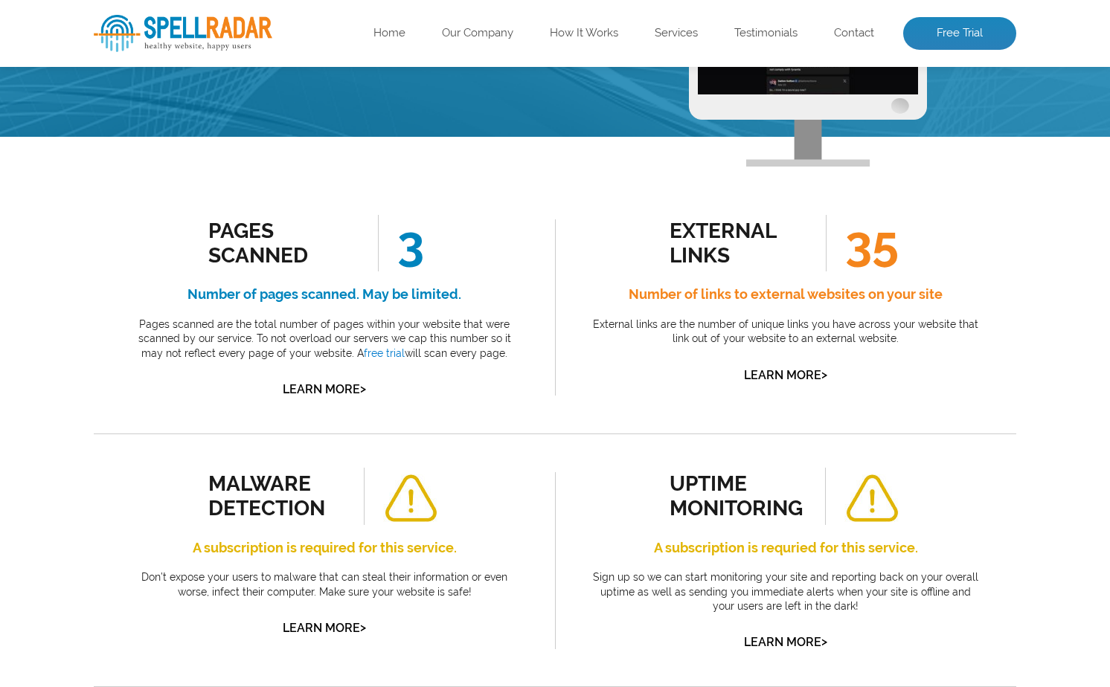 The image size is (1110, 687). What do you see at coordinates (183, 33) in the screenshot?
I see `img: SpellRadar` at bounding box center [183, 33].